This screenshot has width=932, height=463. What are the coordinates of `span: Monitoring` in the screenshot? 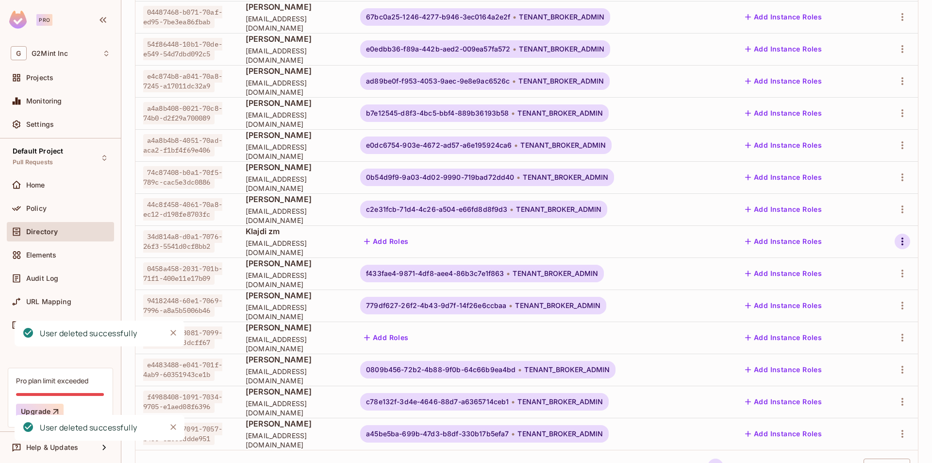 It's located at (44, 101).